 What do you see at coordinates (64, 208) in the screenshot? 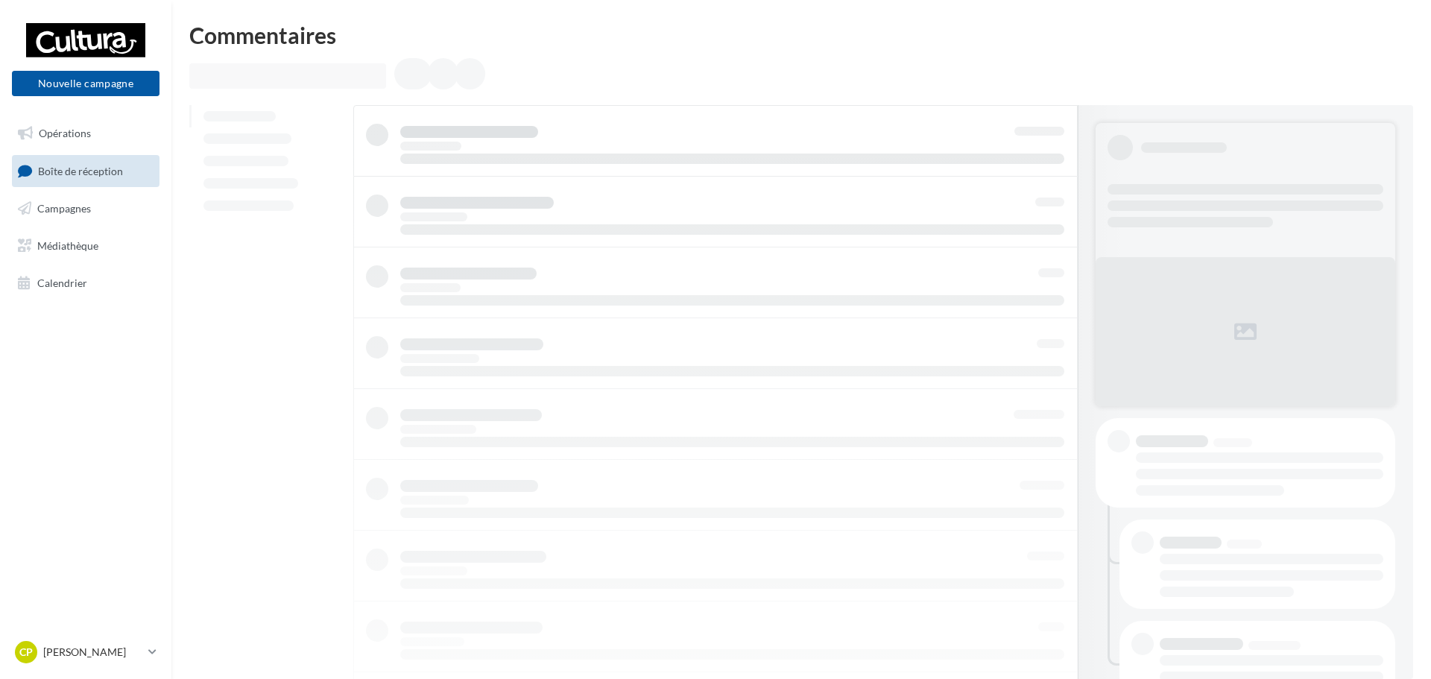
I see `span: Campagnes` at bounding box center [64, 208].